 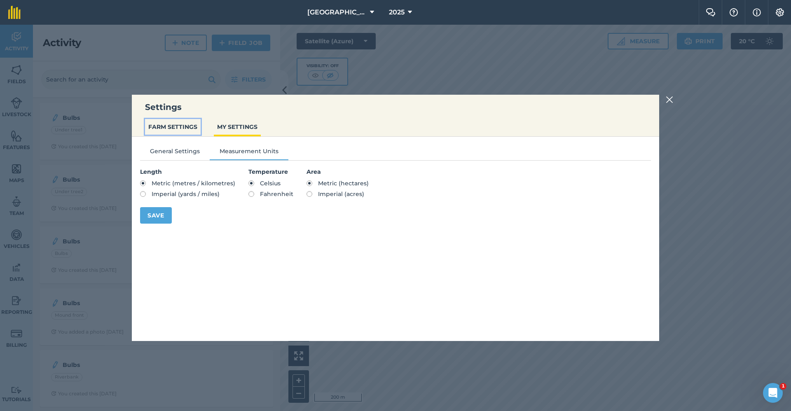 I want to click on button: Measurement Units, so click(x=249, y=153).